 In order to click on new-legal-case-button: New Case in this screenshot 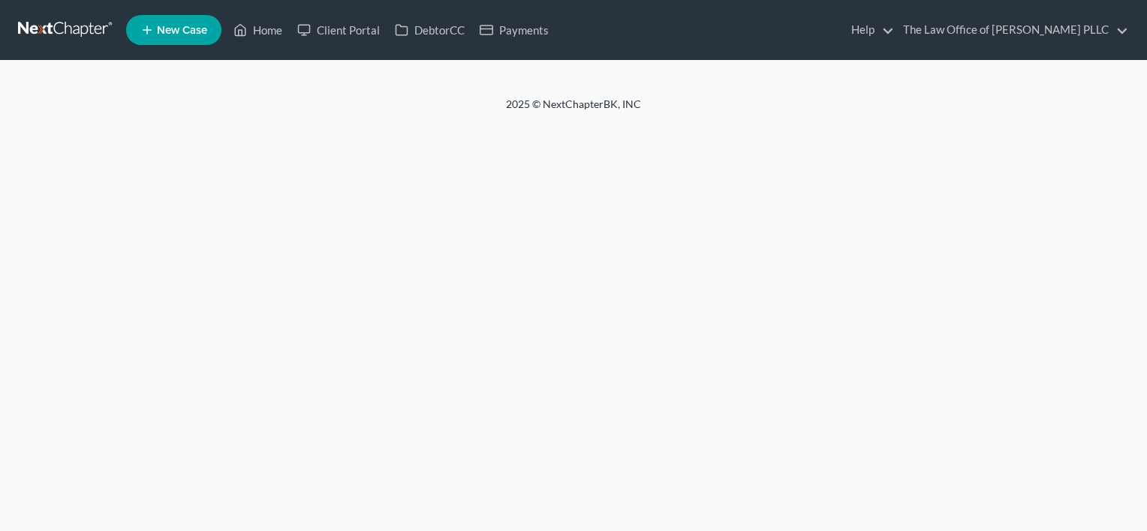, I will do `click(173, 30)`.